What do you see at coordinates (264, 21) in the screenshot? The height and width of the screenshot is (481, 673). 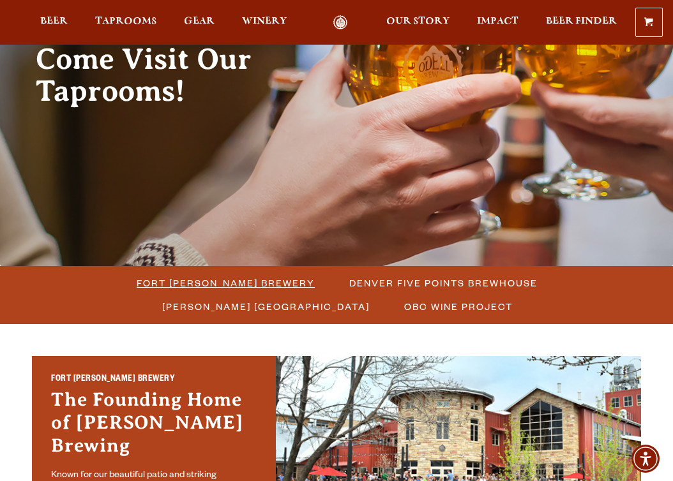 I see `span: Winery` at bounding box center [264, 21].